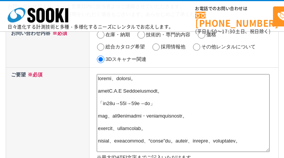 The image size is (284, 158). What do you see at coordinates (90, 27) in the screenshot?
I see `p: 日々進化する計測技術と多種・多様化するニーズにレンタルでお応えします。` at bounding box center [90, 27].